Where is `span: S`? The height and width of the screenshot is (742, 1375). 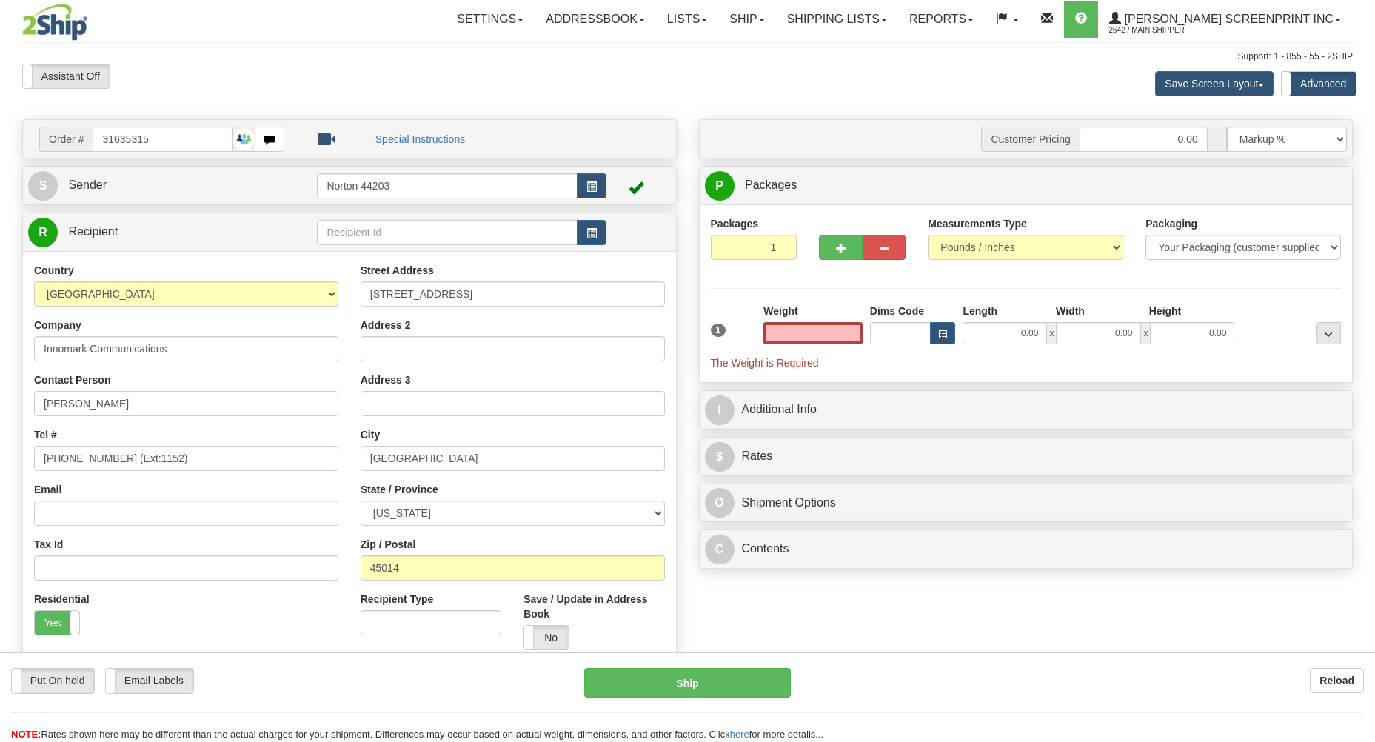 span: S is located at coordinates (43, 186).